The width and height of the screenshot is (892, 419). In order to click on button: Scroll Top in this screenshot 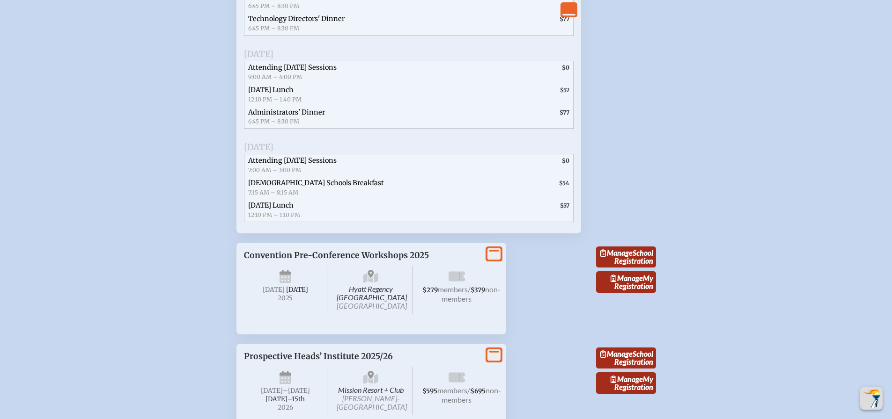, I will do `click(871, 399)`.